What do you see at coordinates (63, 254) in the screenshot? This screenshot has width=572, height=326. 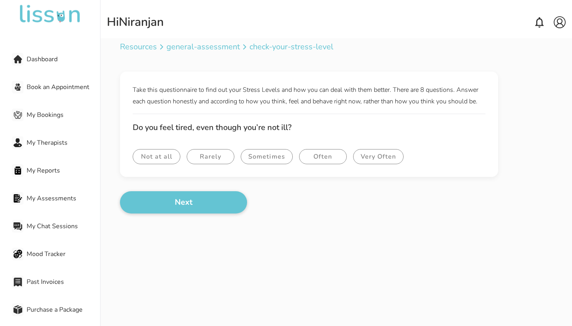 I see `span: Mood Tracker` at bounding box center [63, 254].